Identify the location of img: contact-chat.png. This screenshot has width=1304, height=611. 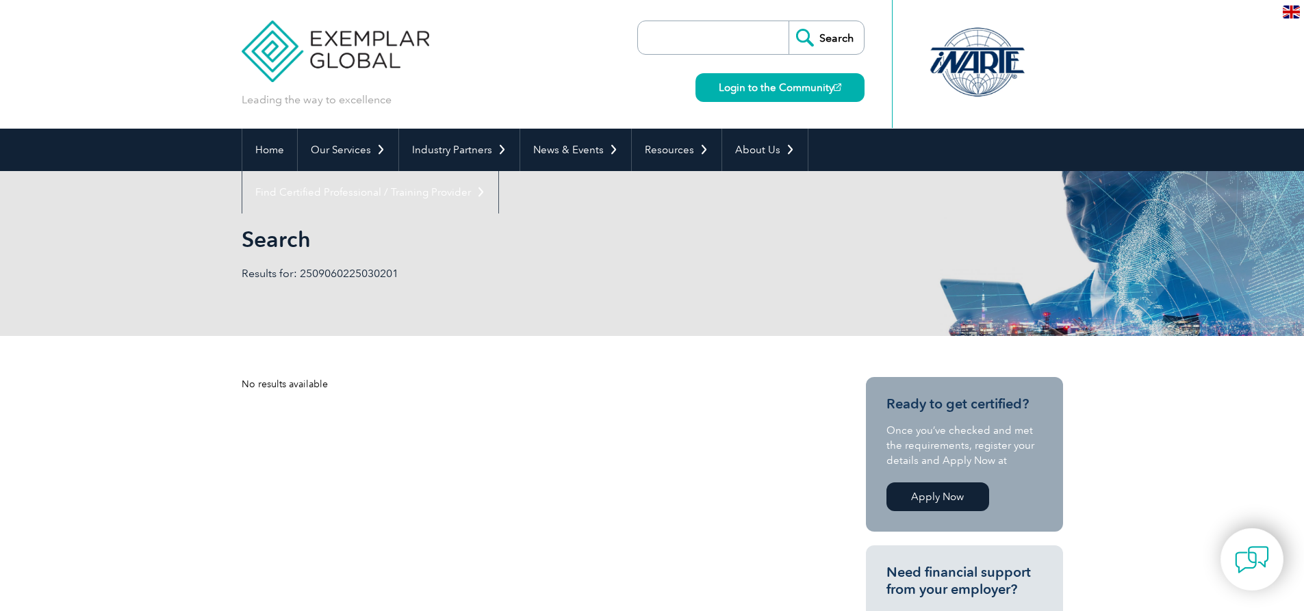
(1252, 560).